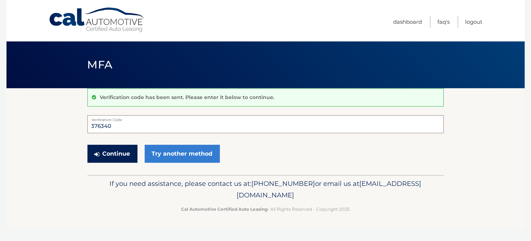 The width and height of the screenshot is (531, 241). What do you see at coordinates (474, 22) in the screenshot?
I see `a: Logout` at bounding box center [474, 22].